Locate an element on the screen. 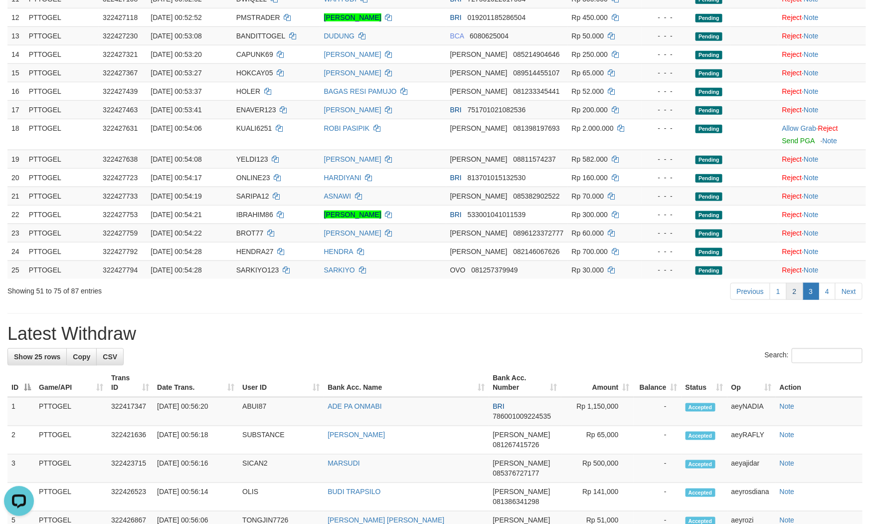 The width and height of the screenshot is (870, 524). span: 322427367 is located at coordinates (120, 73).